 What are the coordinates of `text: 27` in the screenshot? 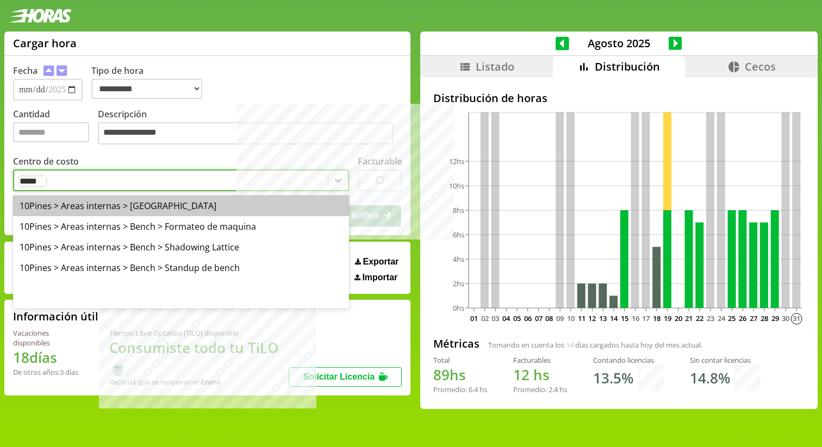 It's located at (753, 319).